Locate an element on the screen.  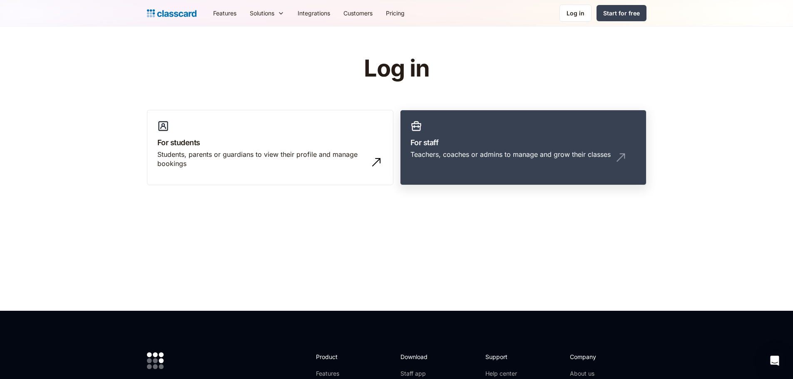
a: Start for free is located at coordinates (621, 13).